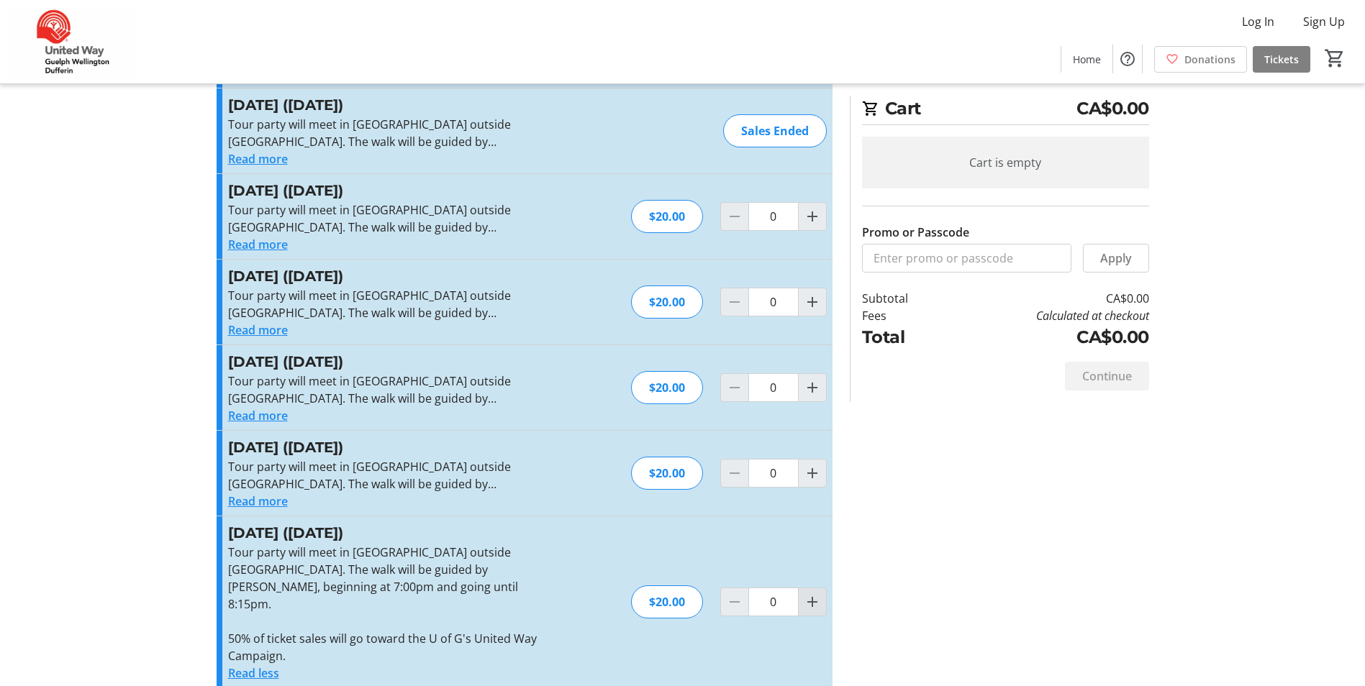 Image resolution: width=1365 pixels, height=686 pixels. I want to click on span: Apply, so click(1116, 258).